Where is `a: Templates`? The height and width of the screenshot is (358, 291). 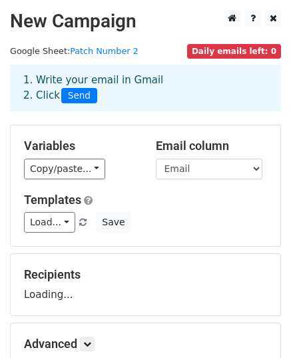 a: Templates is located at coordinates (53, 199).